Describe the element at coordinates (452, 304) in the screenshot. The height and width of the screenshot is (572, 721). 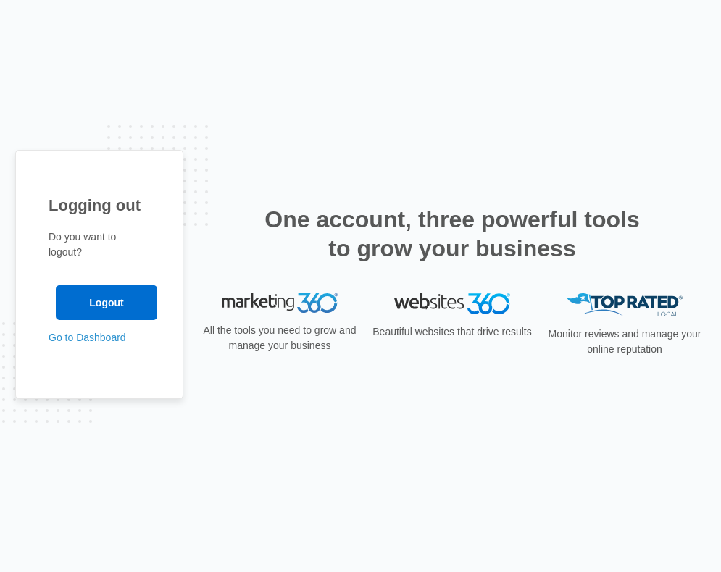
I see `img: Websites 360` at that location.